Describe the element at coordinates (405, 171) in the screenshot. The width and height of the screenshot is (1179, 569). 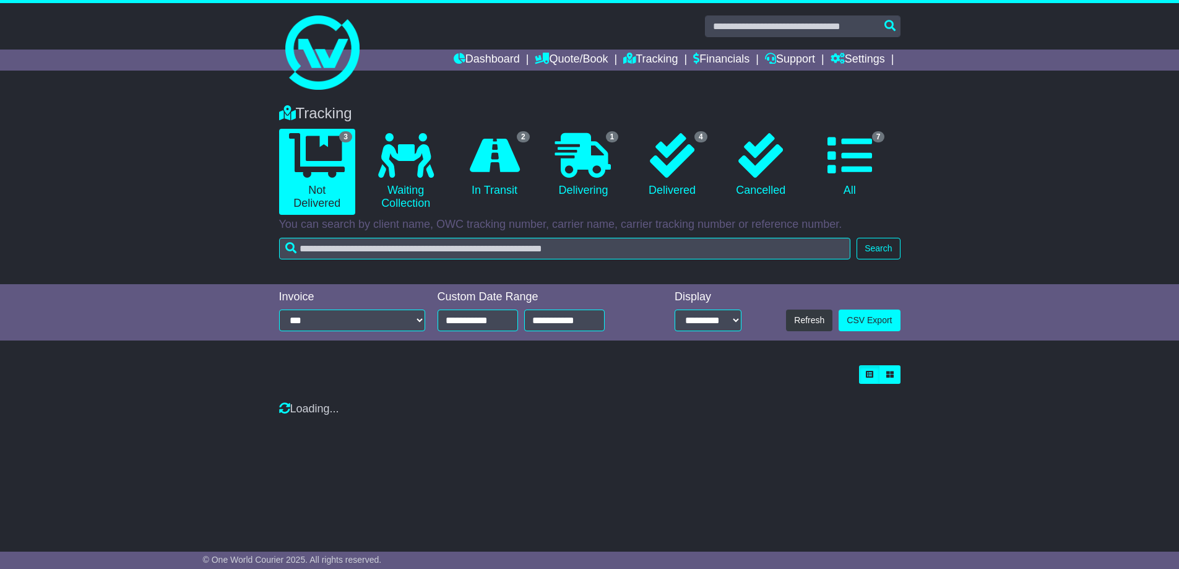
I see `a: Waiting Collection` at that location.